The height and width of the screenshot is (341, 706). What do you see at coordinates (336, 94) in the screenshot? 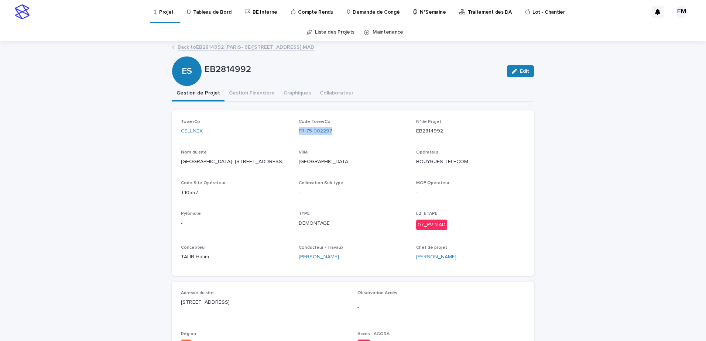
I see `button: Collaborateur` at bounding box center [336, 94].